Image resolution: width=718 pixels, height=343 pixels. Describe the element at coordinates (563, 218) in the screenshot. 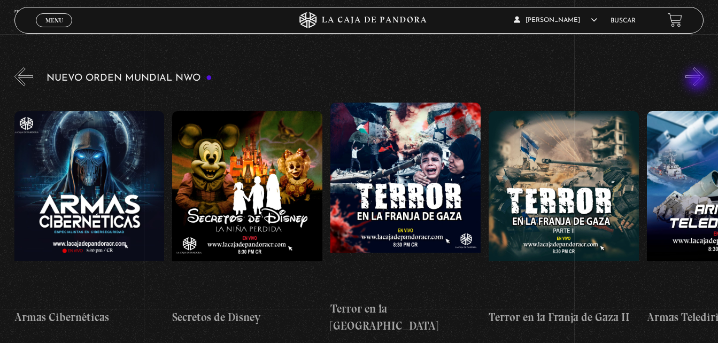

I see `a: Terror en la Franja de Gaza II` at that location.